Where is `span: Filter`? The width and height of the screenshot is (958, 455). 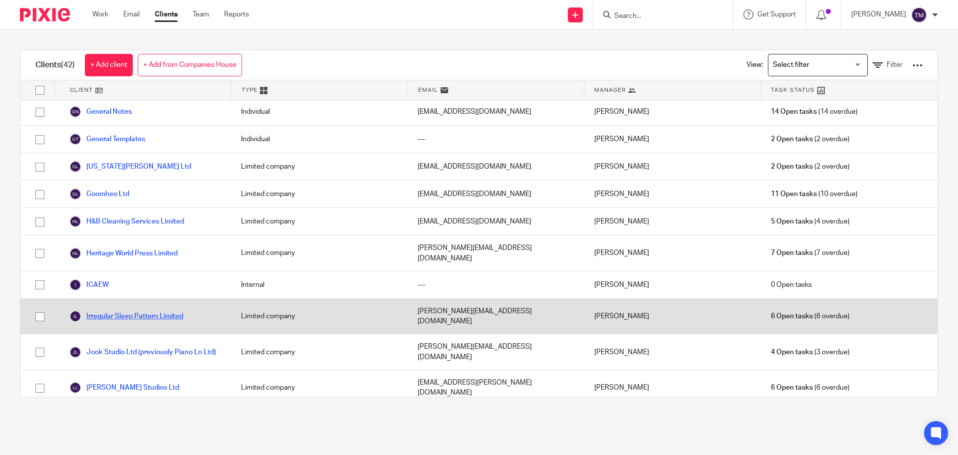
span: Filter is located at coordinates (894, 65).